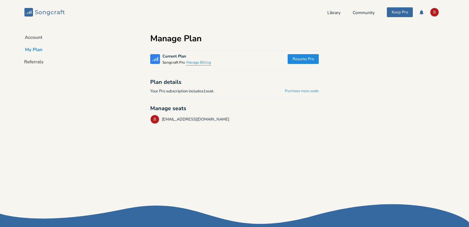 This screenshot has height=227, width=469. Describe the element at coordinates (235, 108) in the screenshot. I see `div: Manage seats` at that location.